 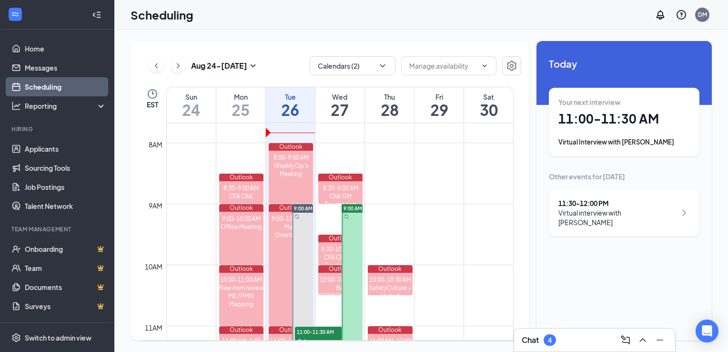 What do you see at coordinates (241, 105) in the screenshot?
I see `a: August 25, 2025` at bounding box center [241, 105].